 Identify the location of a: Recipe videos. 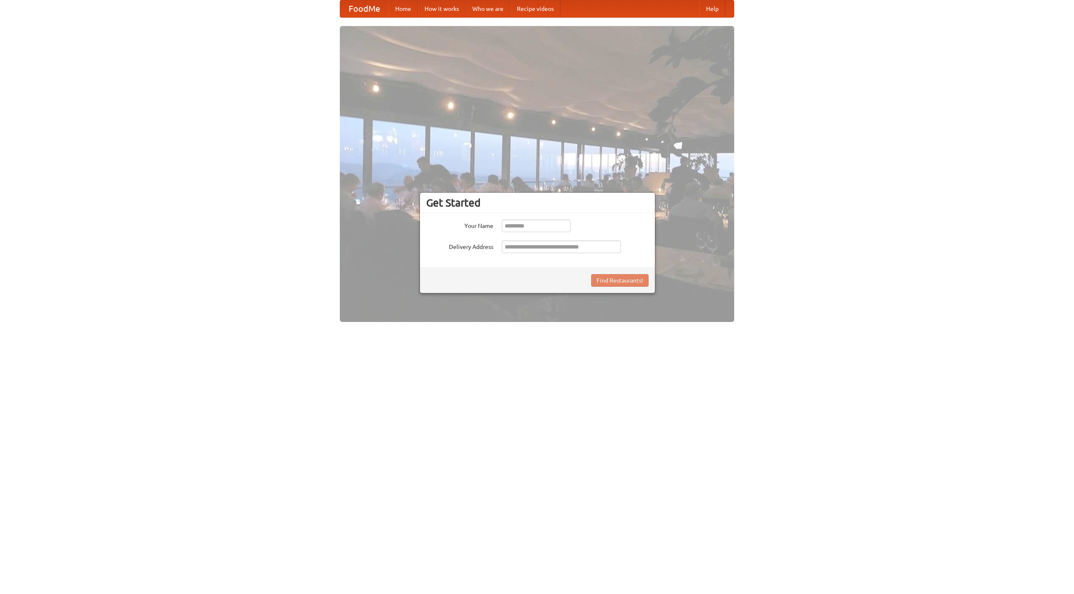
(535, 9).